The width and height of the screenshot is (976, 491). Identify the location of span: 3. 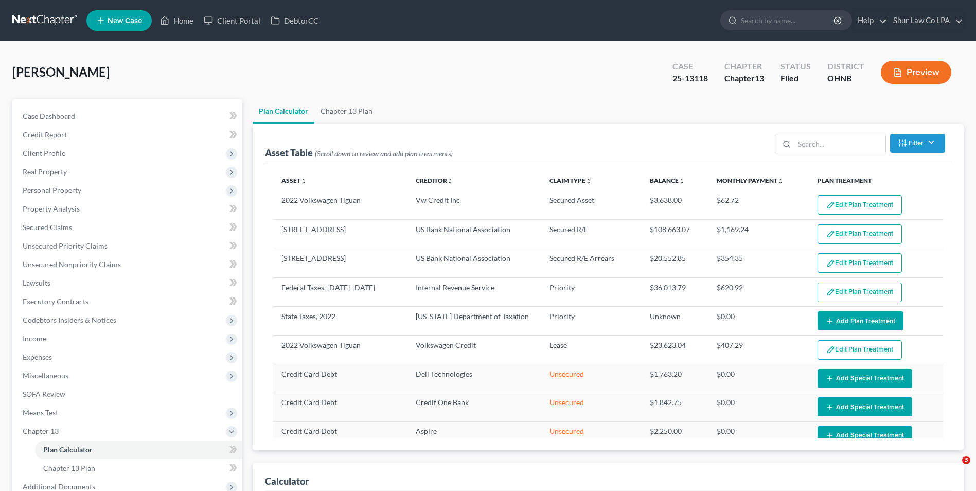
(966, 460).